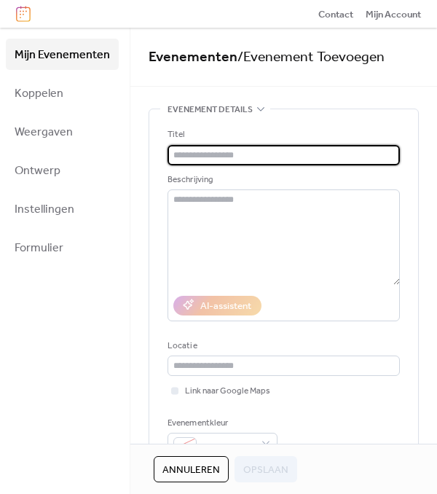 This screenshot has height=494, width=437. I want to click on div: Evenementkleur, so click(221, 423).